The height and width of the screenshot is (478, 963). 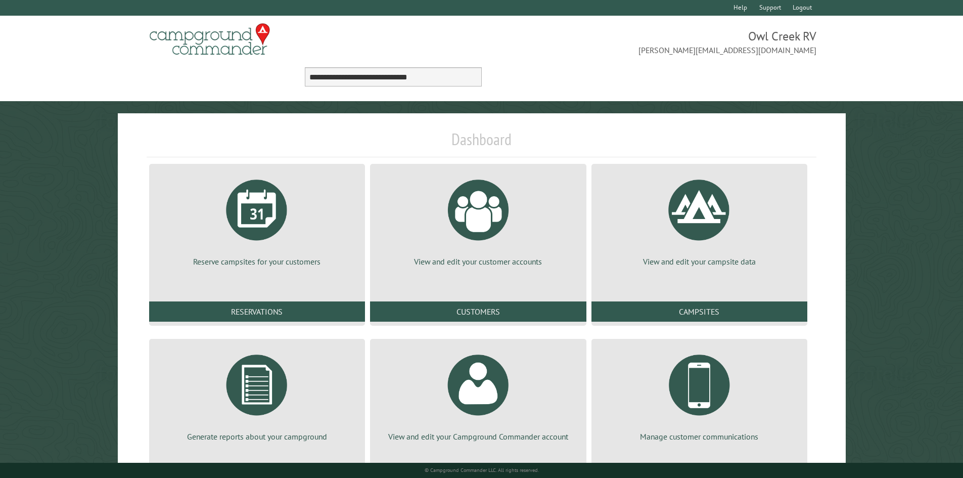 I want to click on a: Manage customer communications, so click(x=699, y=394).